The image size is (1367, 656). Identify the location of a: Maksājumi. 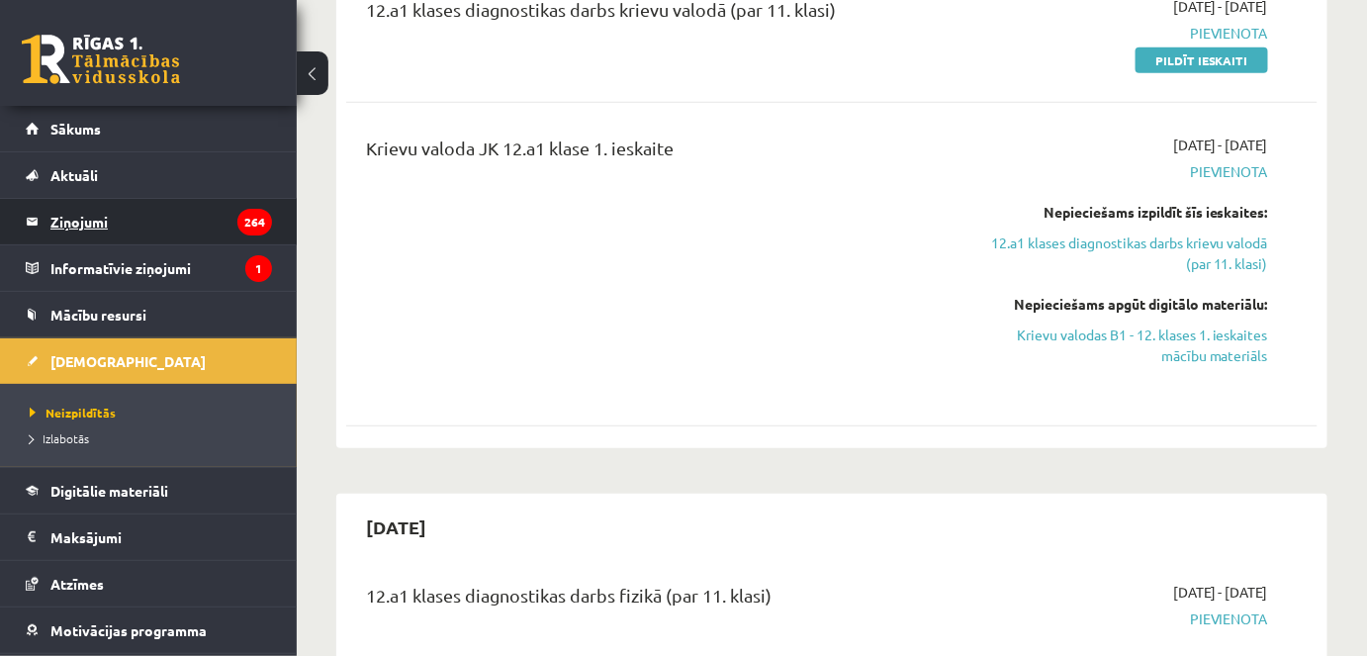
(148, 537).